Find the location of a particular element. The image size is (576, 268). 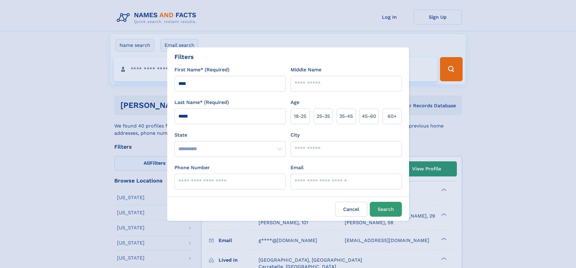

span: 60+ is located at coordinates (392, 116).